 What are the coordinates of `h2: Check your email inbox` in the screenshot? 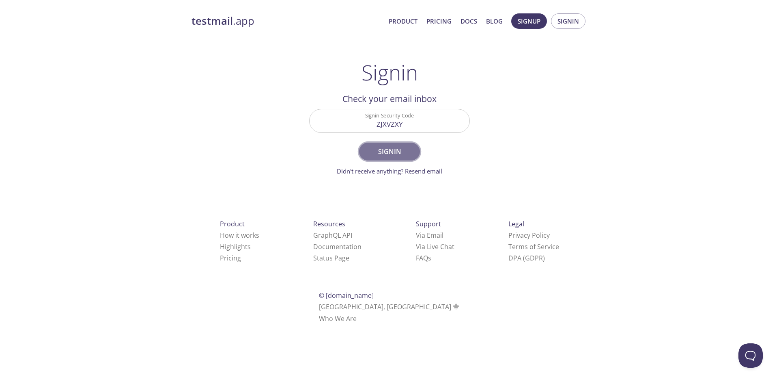 It's located at (390, 99).